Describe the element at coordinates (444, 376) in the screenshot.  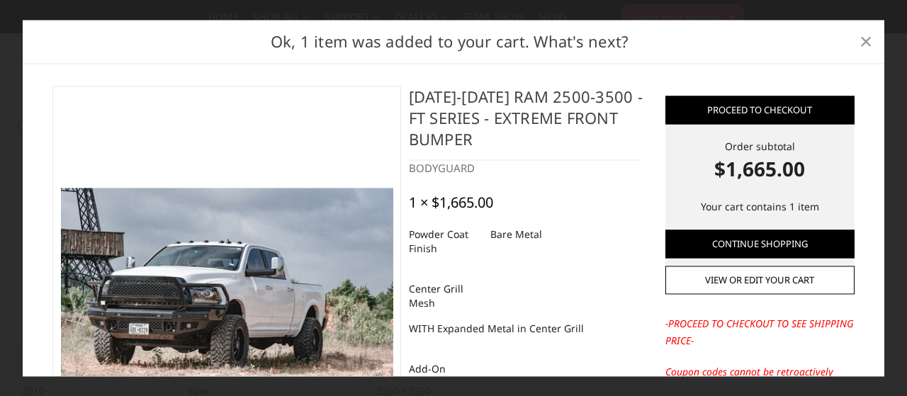
I see `dt: Add-On Shackles` at that location.